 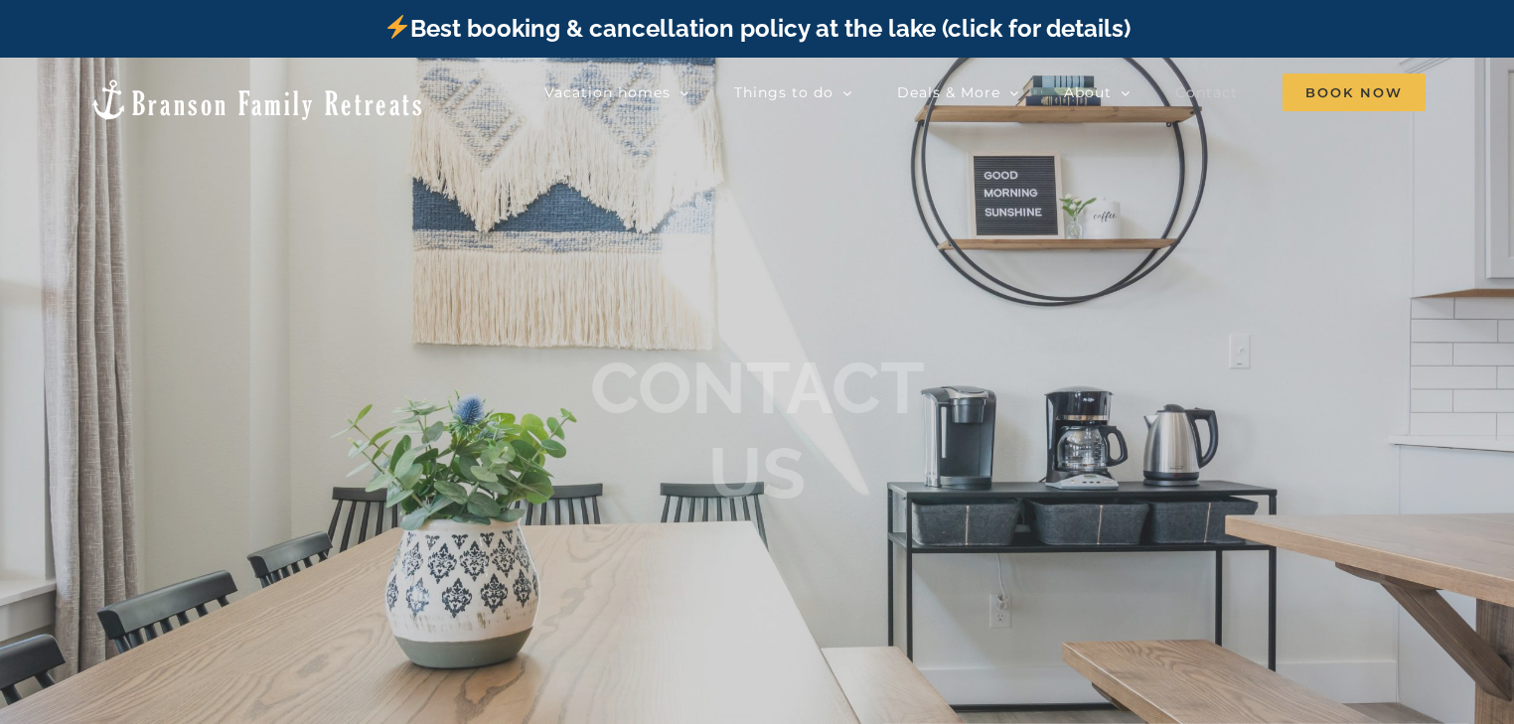 I want to click on a: Book Now, so click(x=1354, y=92).